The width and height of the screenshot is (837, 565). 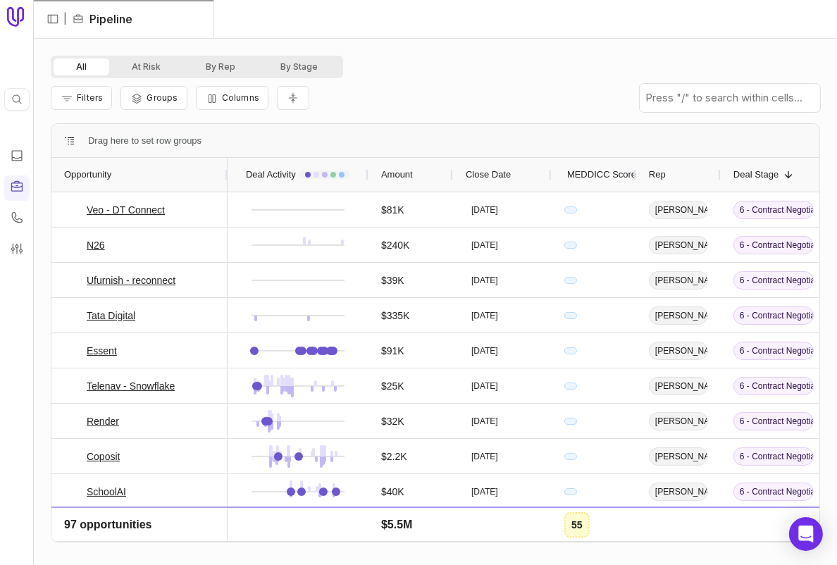 What do you see at coordinates (106, 492) in the screenshot?
I see `a: SchoolAI` at bounding box center [106, 492].